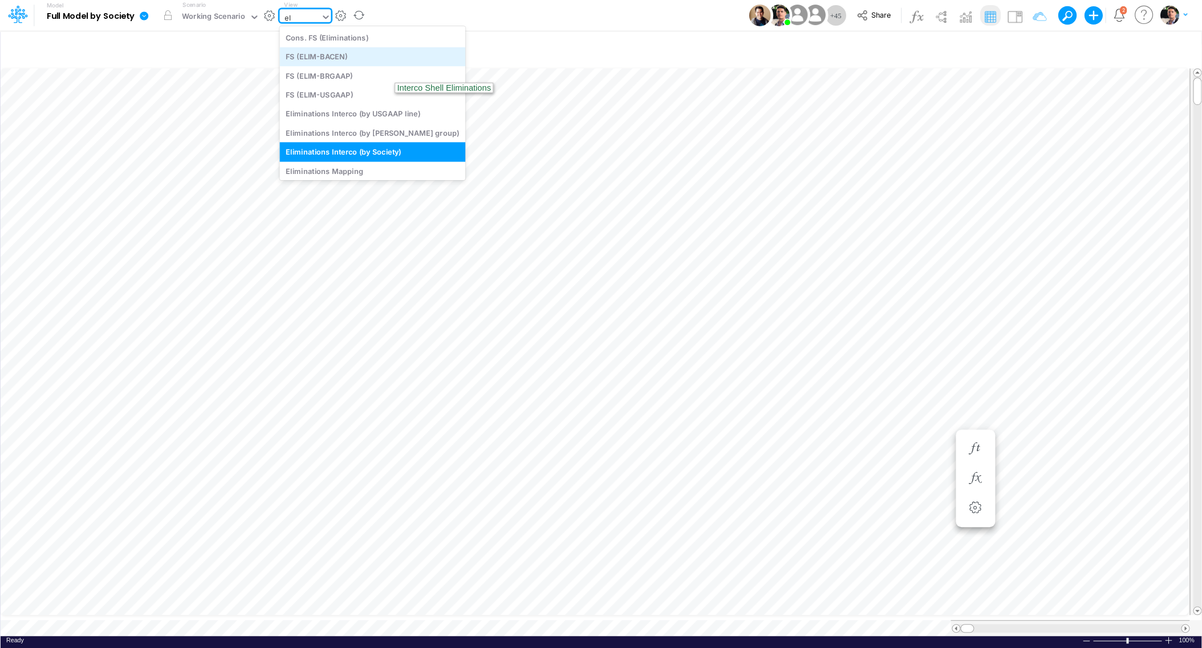 The width and height of the screenshot is (1202, 648). What do you see at coordinates (194, 5) in the screenshot?
I see `label: Scenario` at bounding box center [194, 5].